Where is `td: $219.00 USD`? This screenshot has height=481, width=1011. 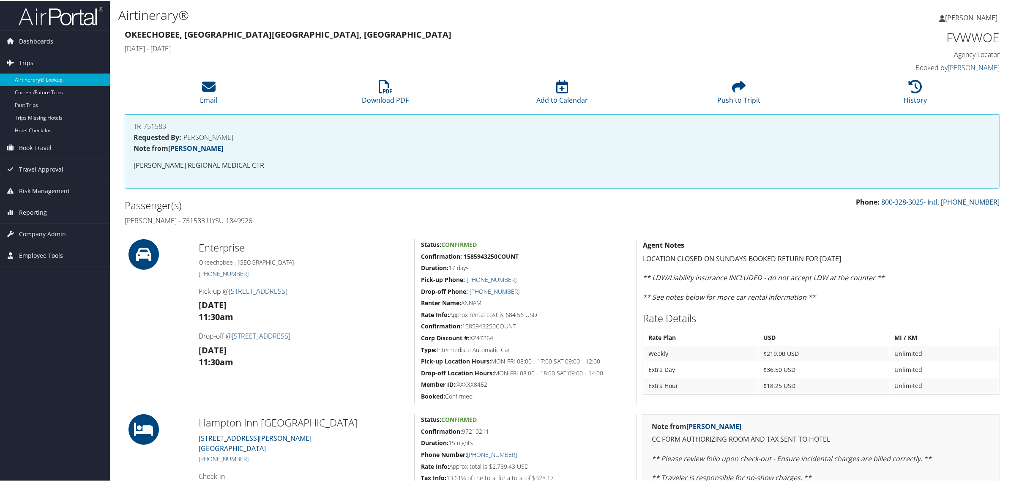
td: $219.00 USD is located at coordinates (824, 353).